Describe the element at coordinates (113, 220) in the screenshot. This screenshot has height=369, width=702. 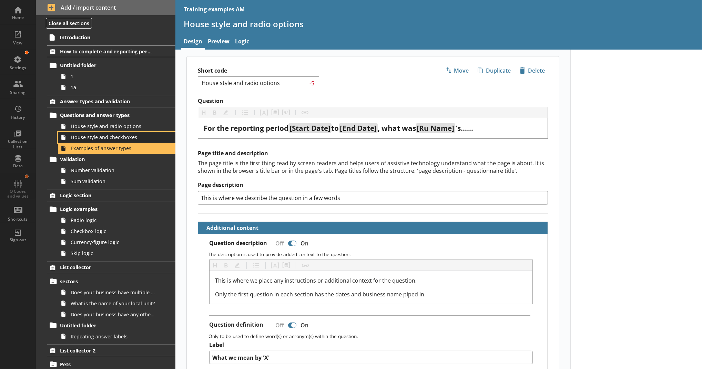
I see `span: Radio logic` at that location.